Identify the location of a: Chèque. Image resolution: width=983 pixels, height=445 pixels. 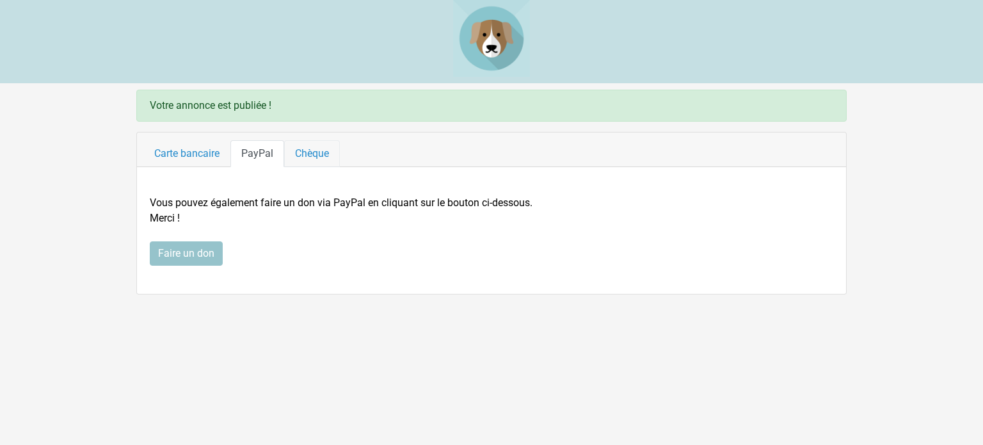
(312, 154).